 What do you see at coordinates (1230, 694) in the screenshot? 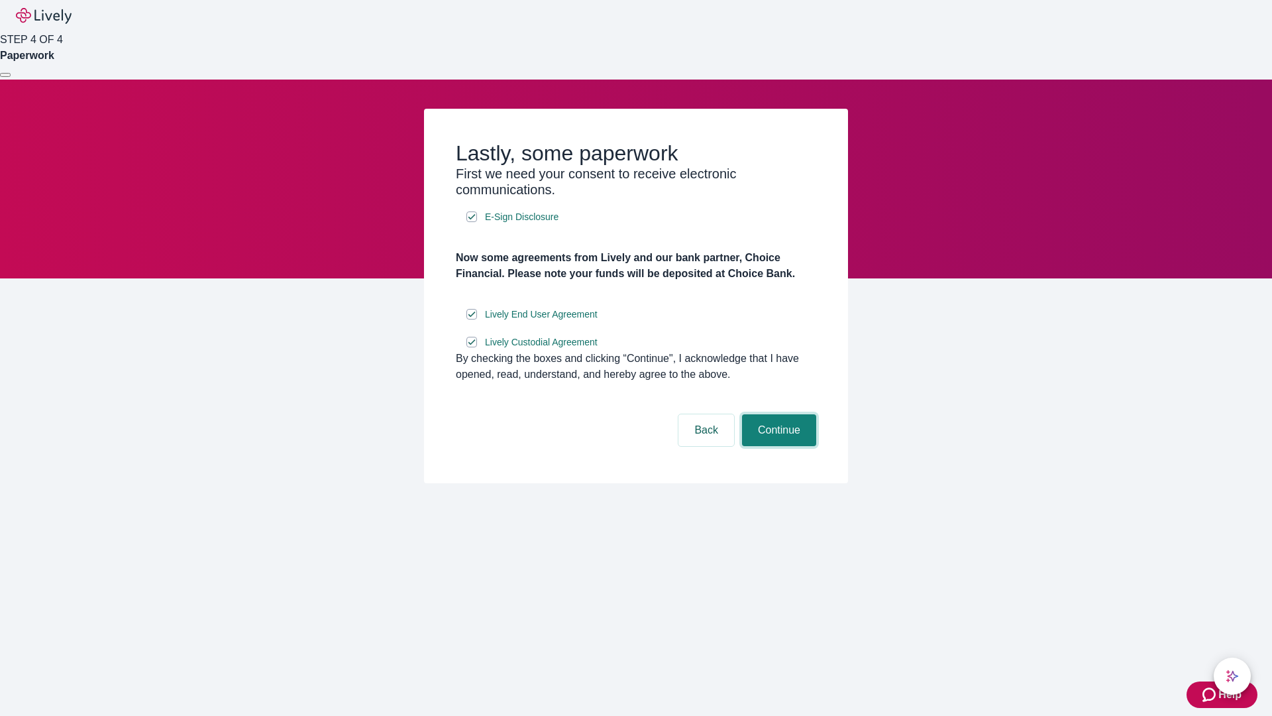
I see `span: Help` at bounding box center [1230, 694].